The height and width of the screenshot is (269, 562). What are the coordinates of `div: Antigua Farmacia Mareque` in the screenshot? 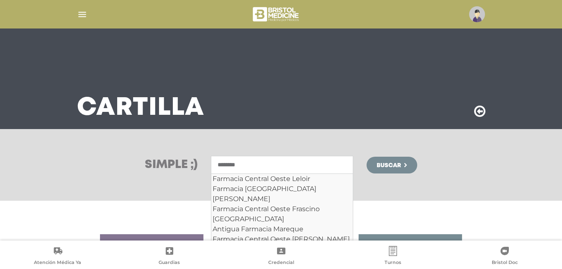 It's located at (282, 229).